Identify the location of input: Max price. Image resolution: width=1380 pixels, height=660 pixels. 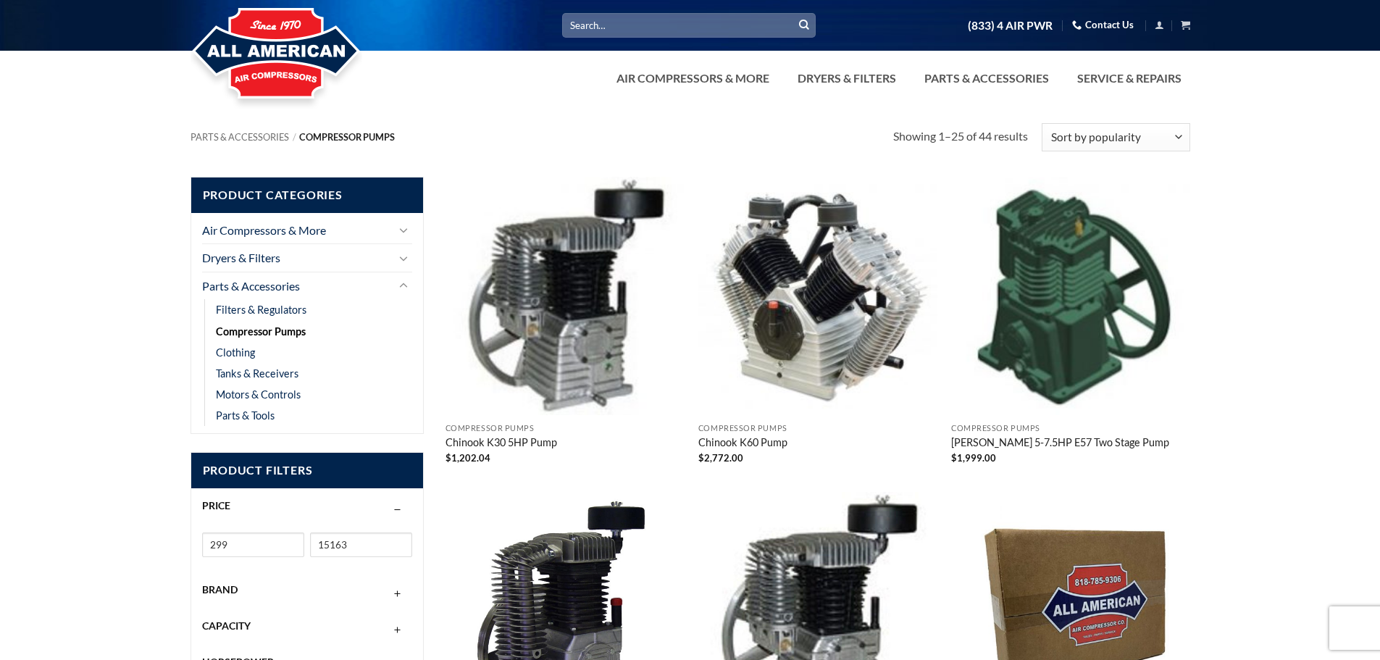
(361, 545).